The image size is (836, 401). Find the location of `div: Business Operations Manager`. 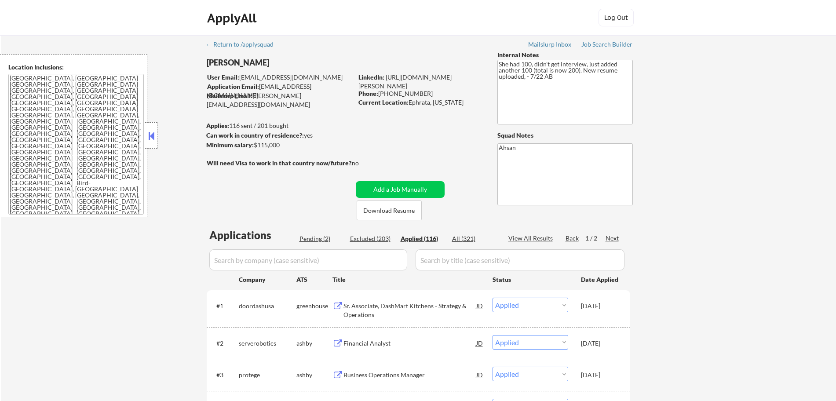

div: Business Operations Manager is located at coordinates (410, 375).